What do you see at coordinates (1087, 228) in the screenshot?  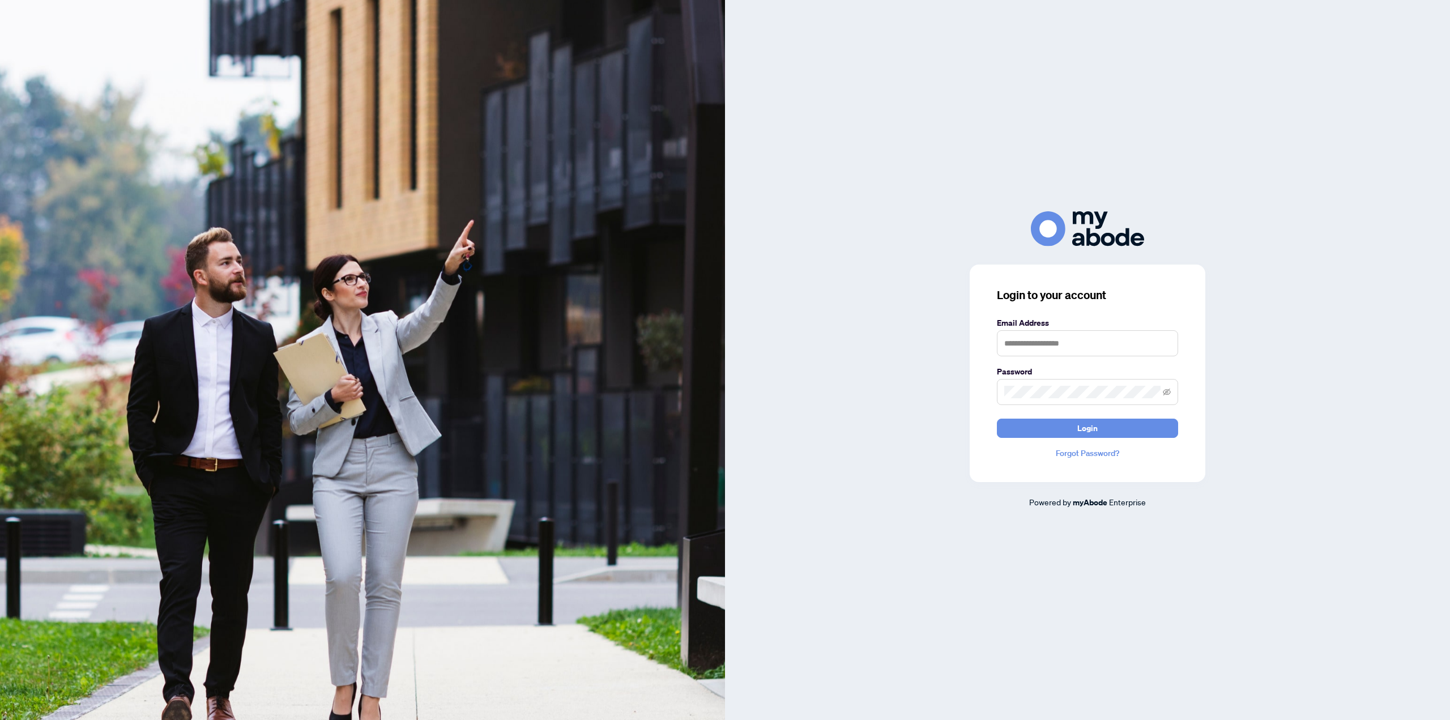 I see `img: ma-logo` at bounding box center [1087, 228].